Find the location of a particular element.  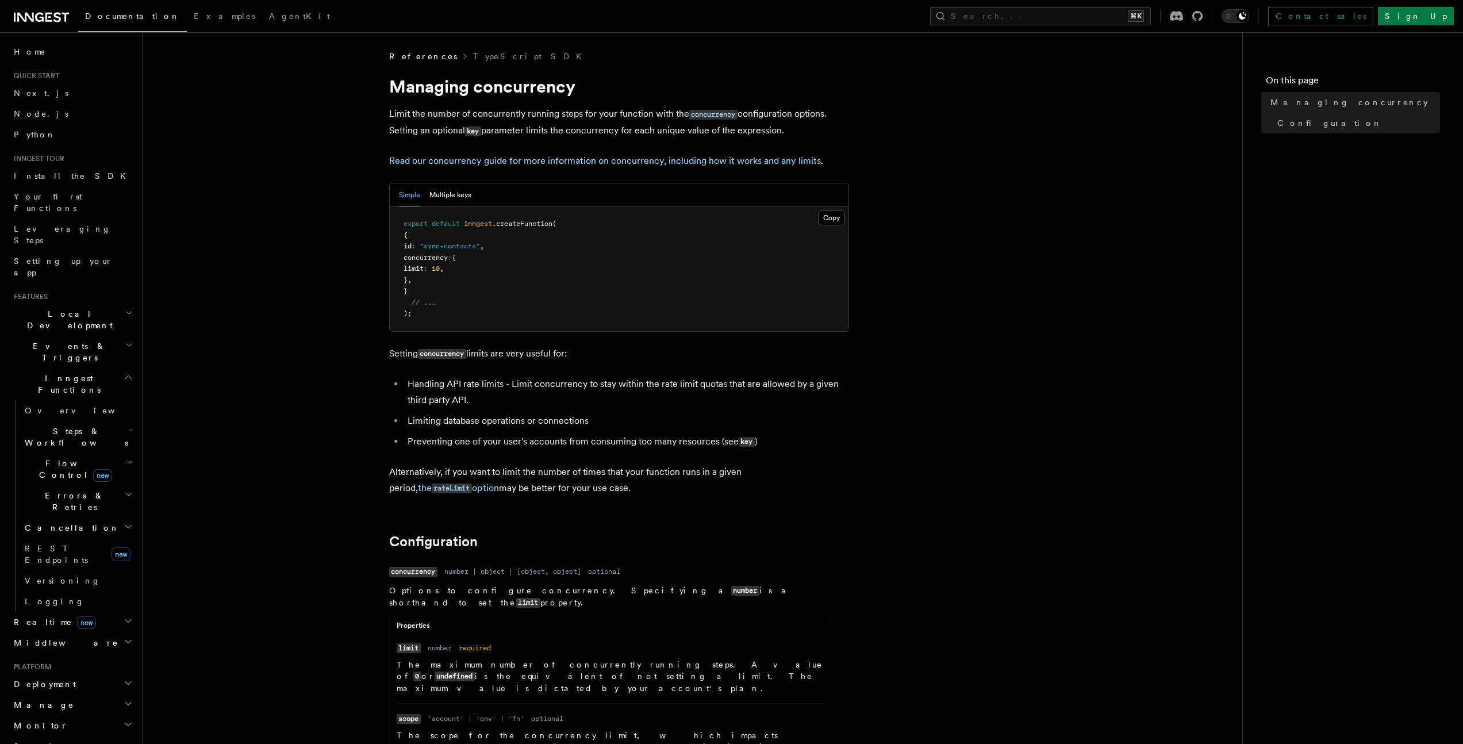

a: TypeScript SDK is located at coordinates (531, 56).